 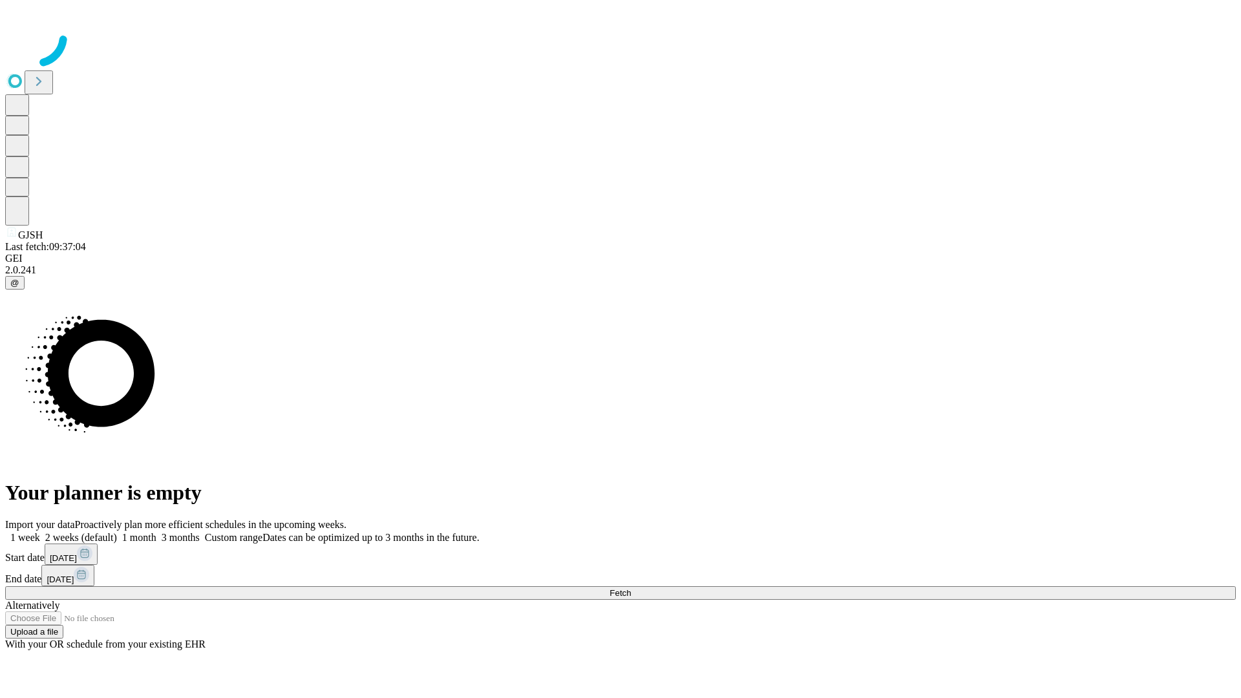 I want to click on h1: Your planner is empty, so click(x=621, y=493).